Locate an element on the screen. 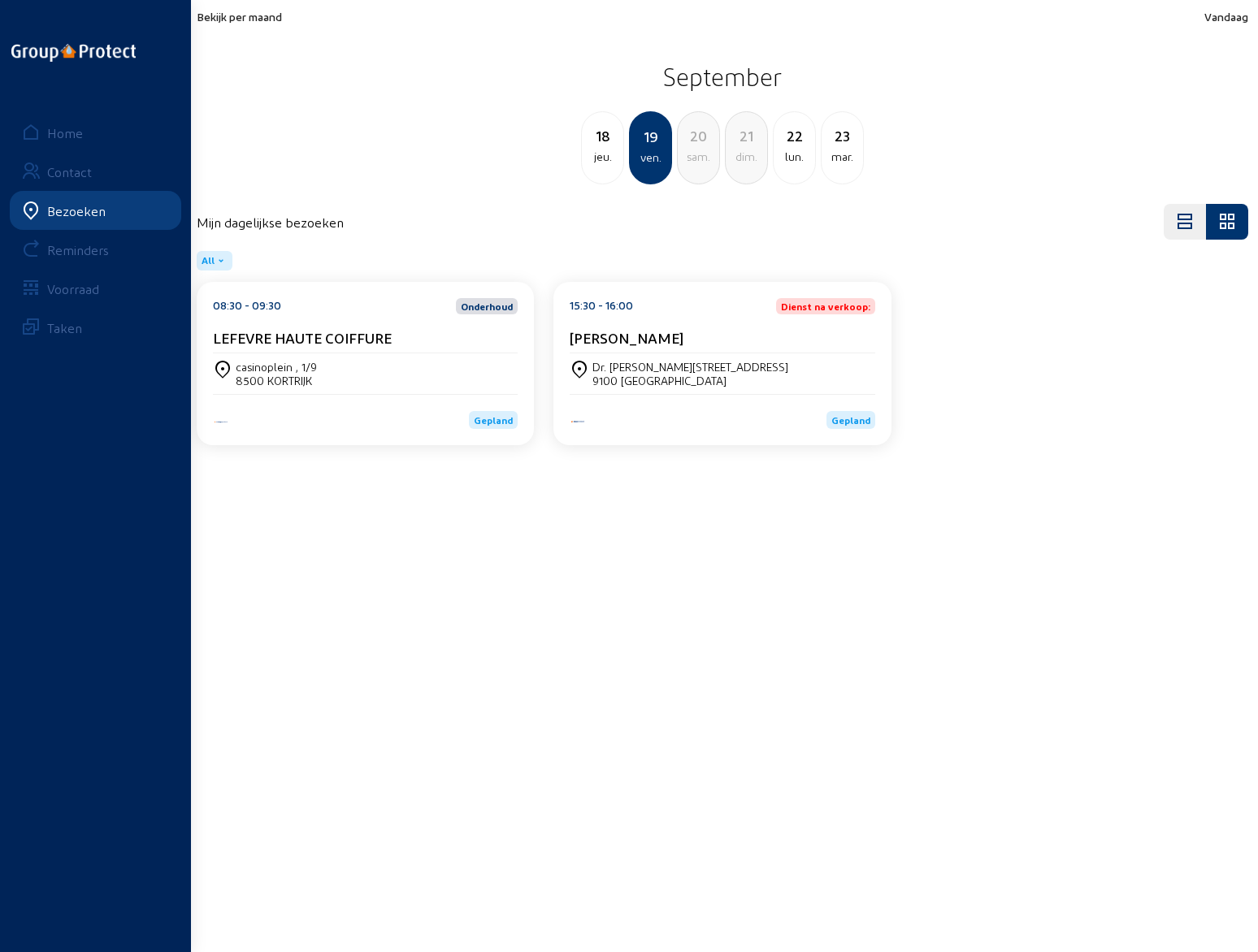 This screenshot has height=952, width=1258. img: Aqua Protect is located at coordinates (578, 422).